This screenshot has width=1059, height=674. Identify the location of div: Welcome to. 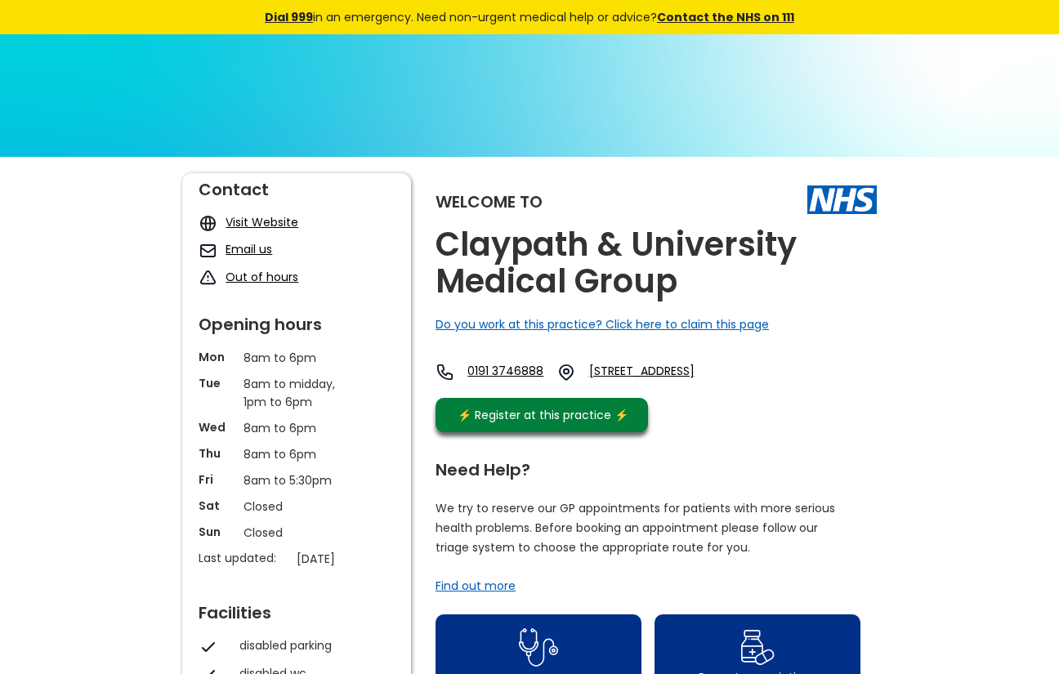
(489, 202).